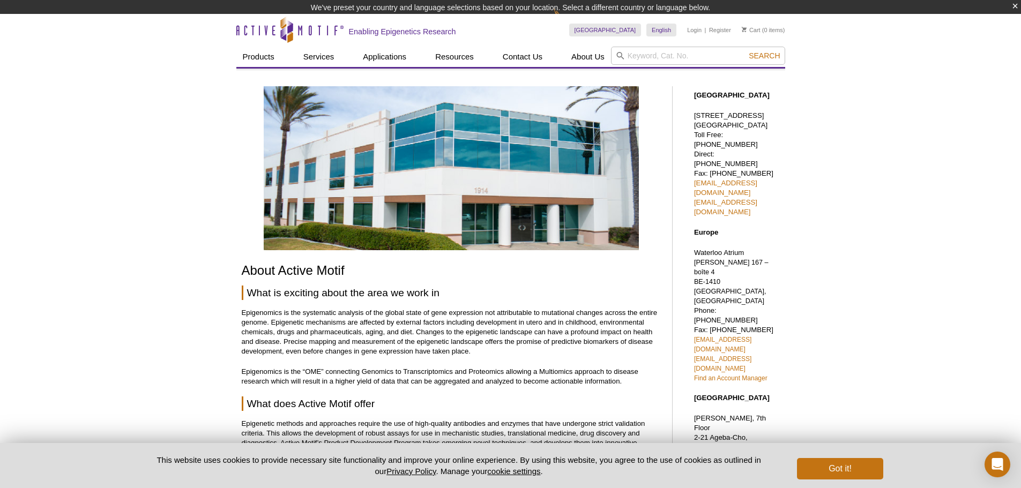  Describe the element at coordinates (751, 30) in the screenshot. I see `a: Cart` at that location.